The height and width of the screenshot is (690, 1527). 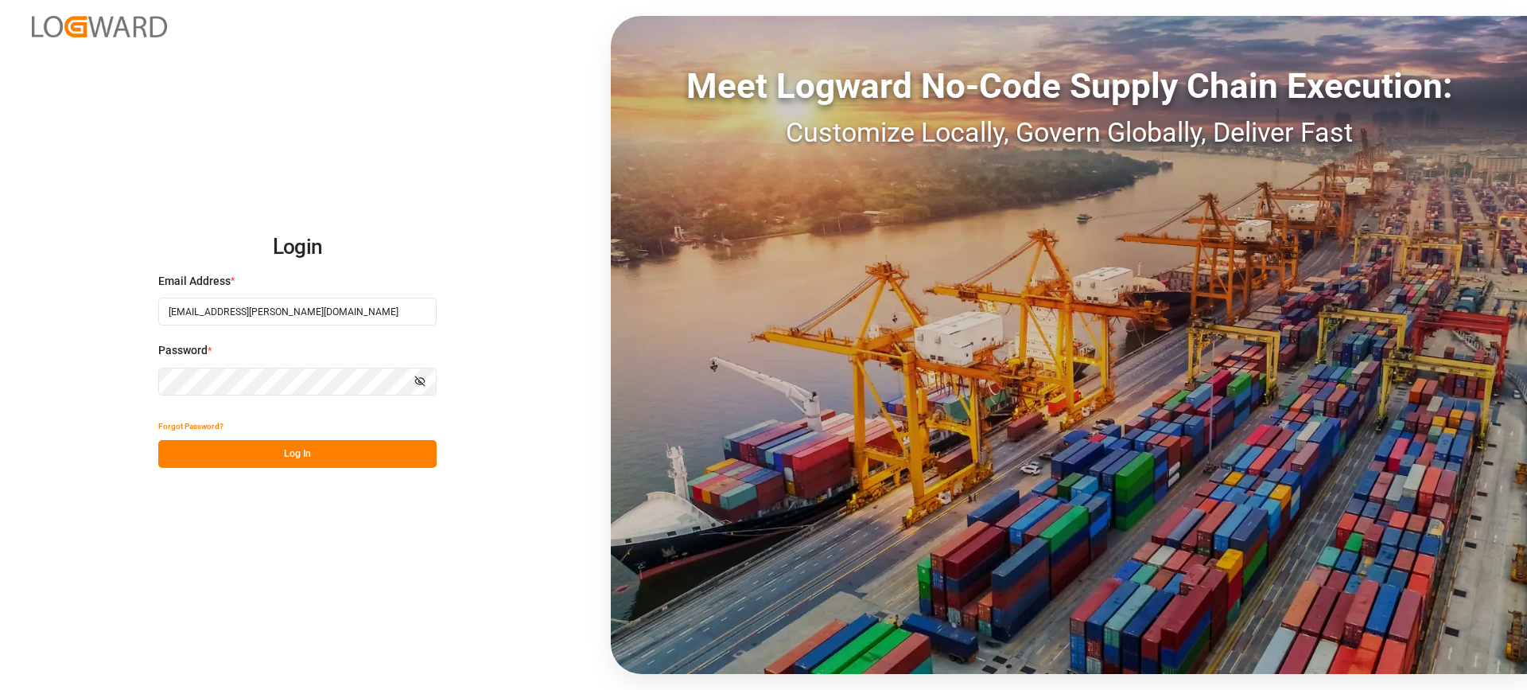 I want to click on h2: Login, so click(x=297, y=247).